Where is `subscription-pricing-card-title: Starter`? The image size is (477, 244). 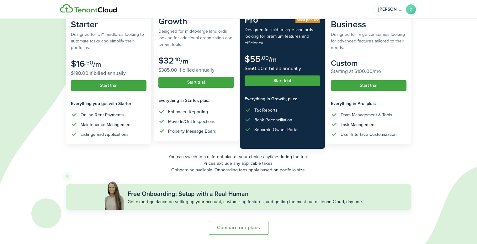 subscription-pricing-card-title: Starter is located at coordinates (109, 24).